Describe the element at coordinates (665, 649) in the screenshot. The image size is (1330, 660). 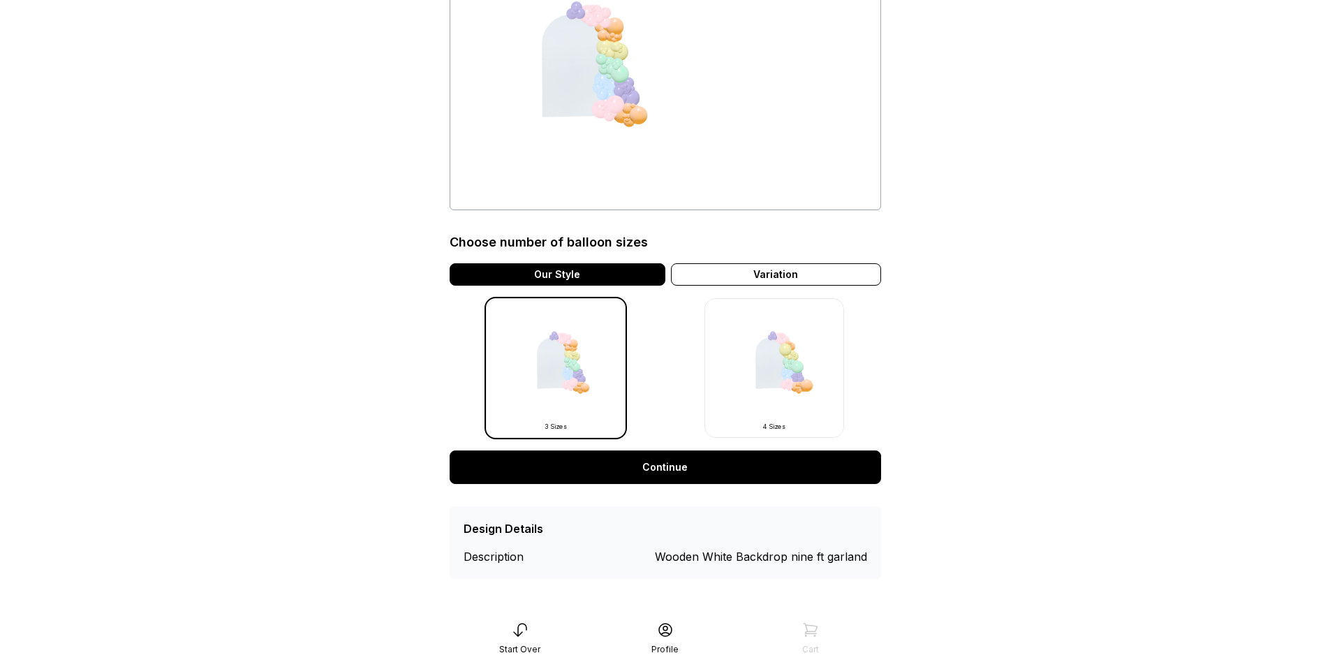
I see `div: Profile` at that location.